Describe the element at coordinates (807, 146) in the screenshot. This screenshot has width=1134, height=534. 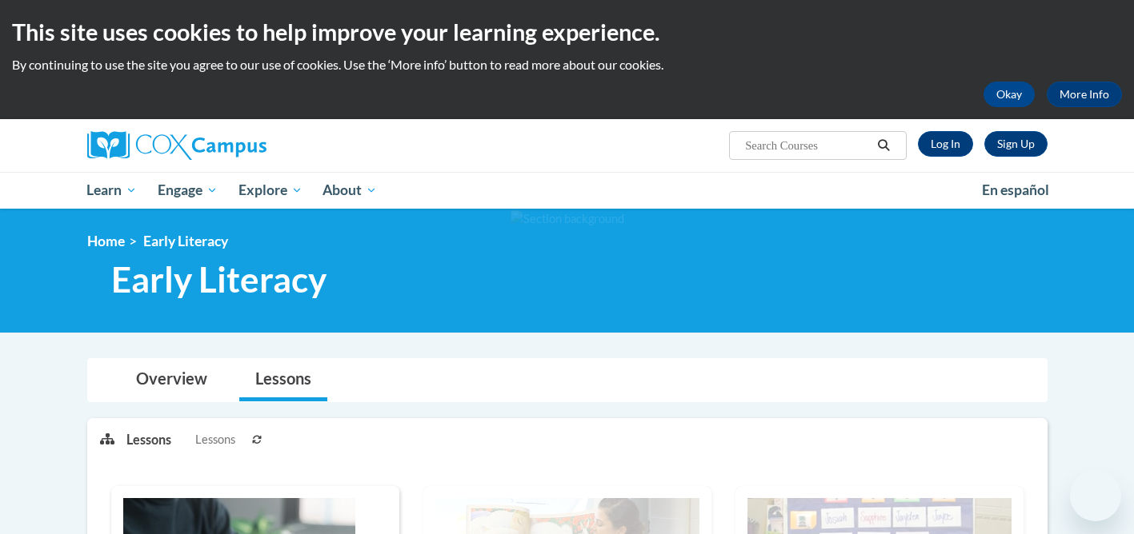
I see `input: Search Courses` at that location.